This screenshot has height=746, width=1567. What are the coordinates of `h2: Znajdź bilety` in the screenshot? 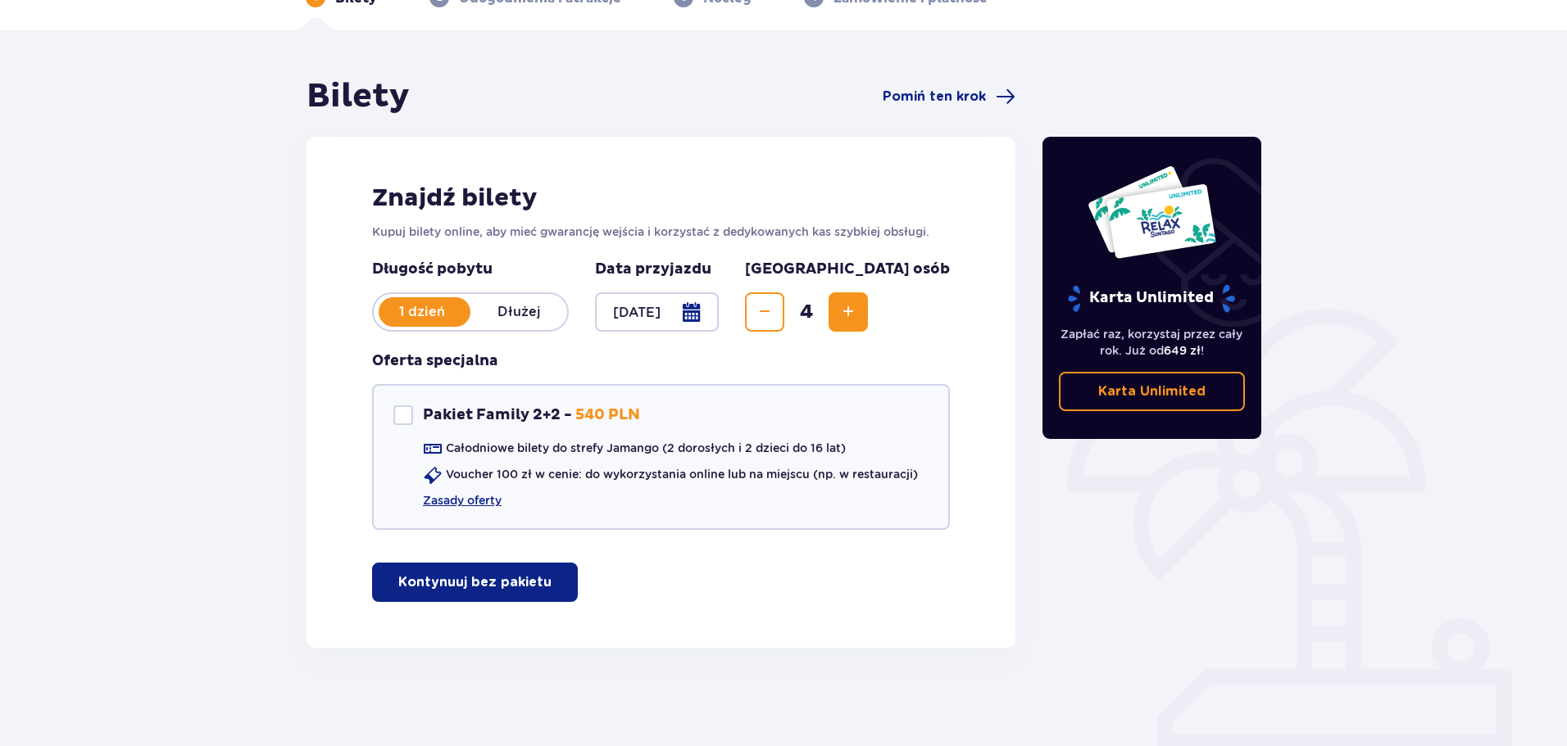 It's located at (660, 198).